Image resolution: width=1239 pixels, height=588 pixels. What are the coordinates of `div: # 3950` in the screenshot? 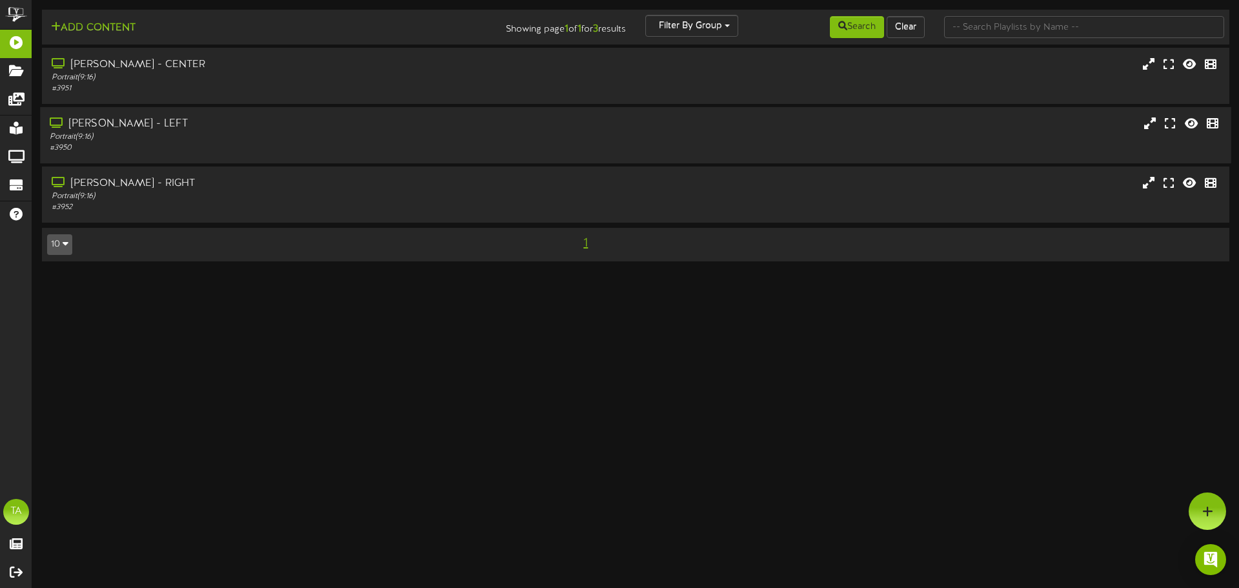 It's located at (288, 148).